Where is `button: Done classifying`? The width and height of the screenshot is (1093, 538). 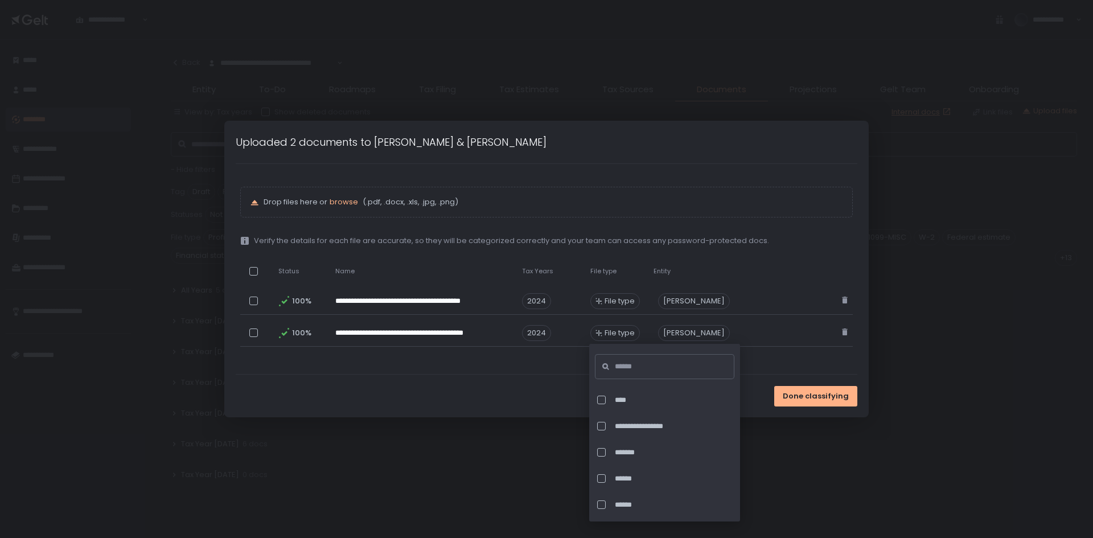
button: Done classifying is located at coordinates (816, 396).